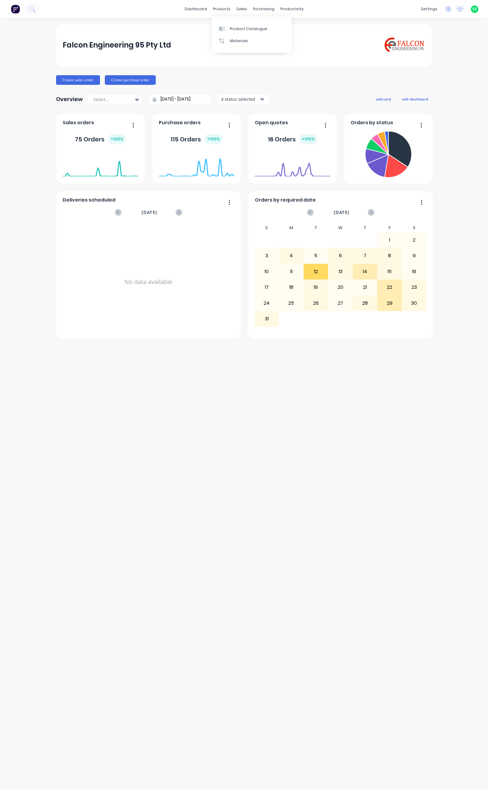 The width and height of the screenshot is (488, 790). Describe the element at coordinates (365, 303) in the screenshot. I see `div: 28` at that location.